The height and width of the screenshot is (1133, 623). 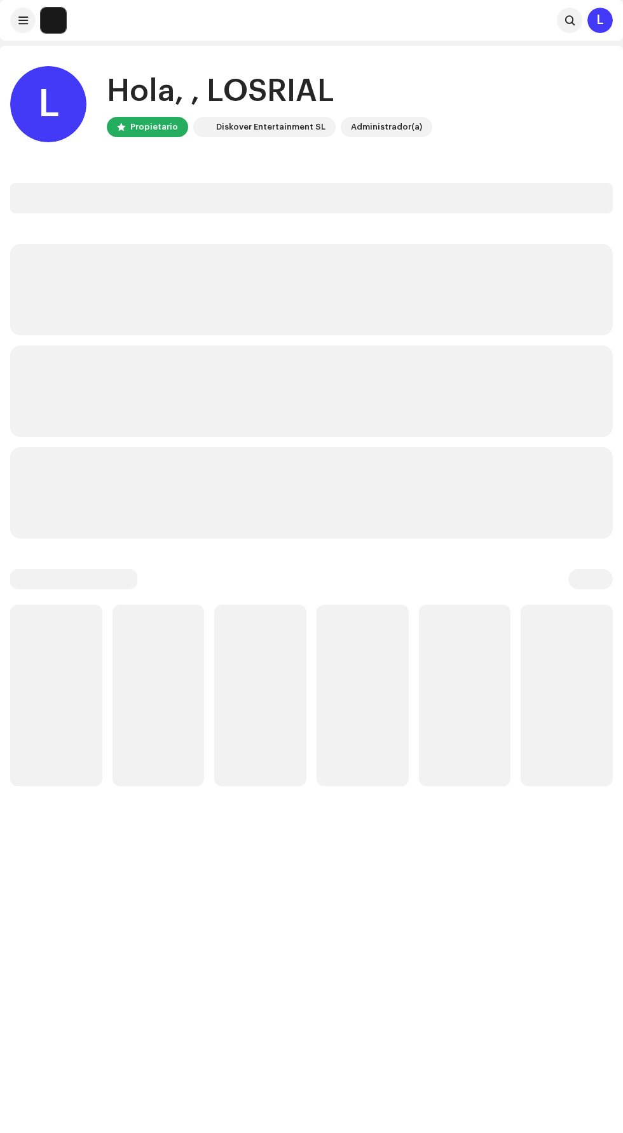 I want to click on div: Propietario, so click(x=154, y=127).